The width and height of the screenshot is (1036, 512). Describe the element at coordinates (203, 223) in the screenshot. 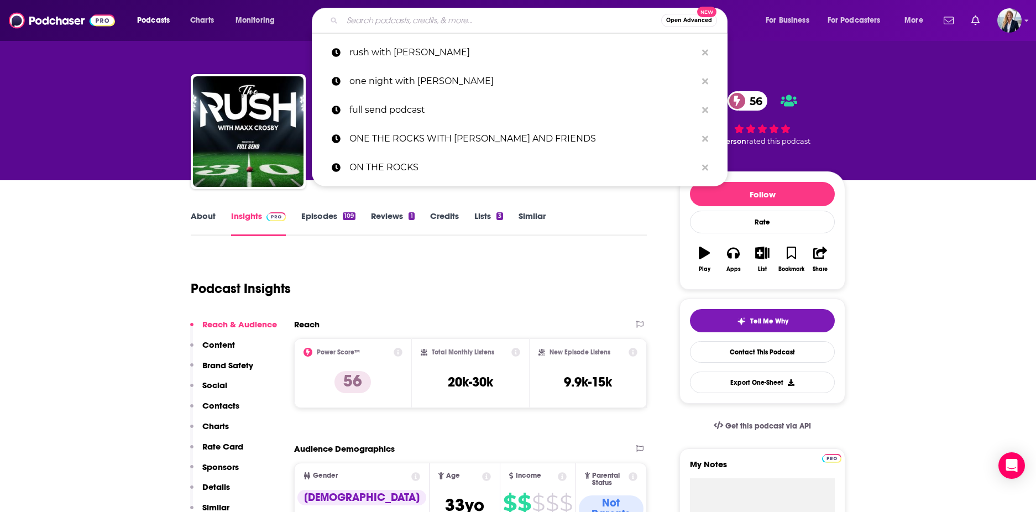

I see `a: About` at that location.